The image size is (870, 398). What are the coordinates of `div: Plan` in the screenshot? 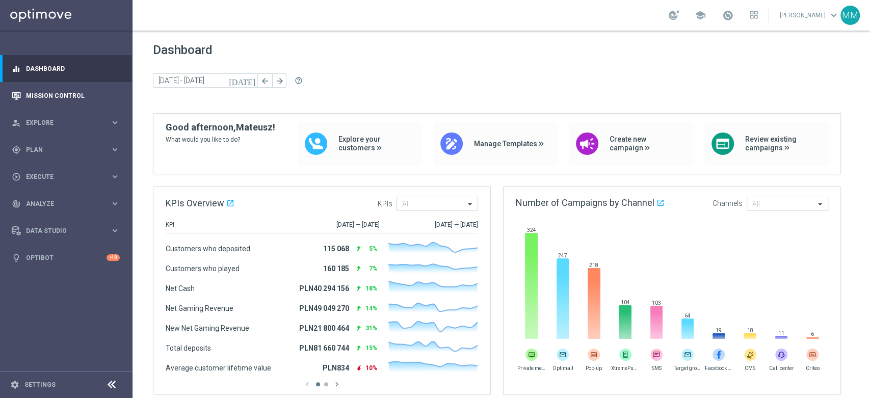 It's located at (61, 150).